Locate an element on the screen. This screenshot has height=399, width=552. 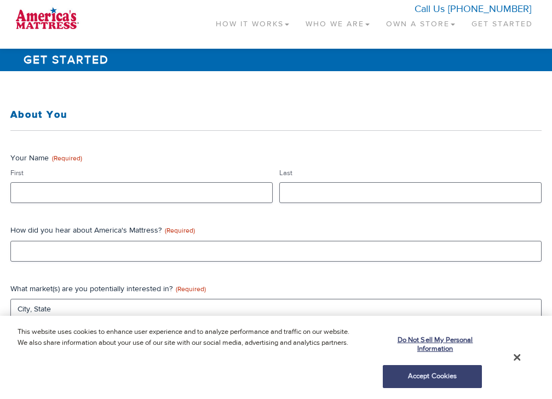
button: Close is located at coordinates (517, 358).